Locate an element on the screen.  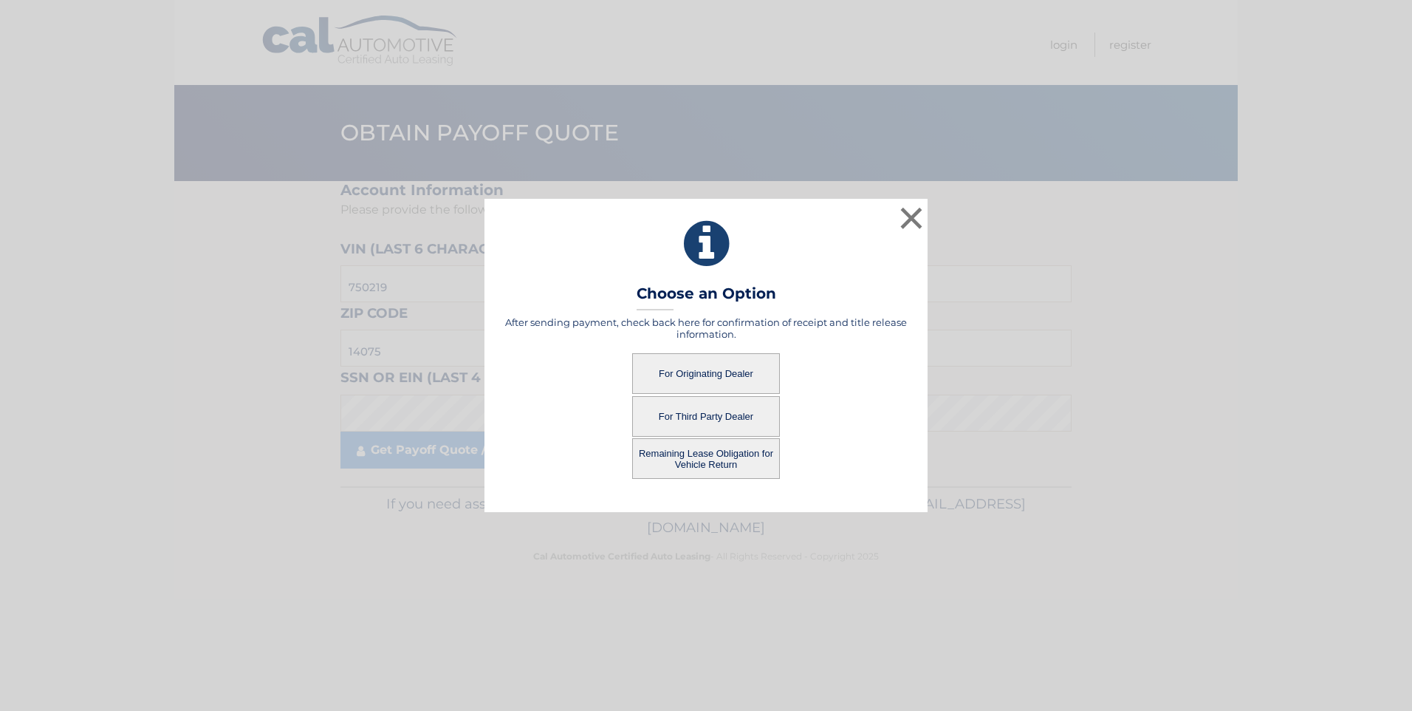
h5: After sending payment, check back here for confirmation of receipt and title release information. is located at coordinates (706, 328).